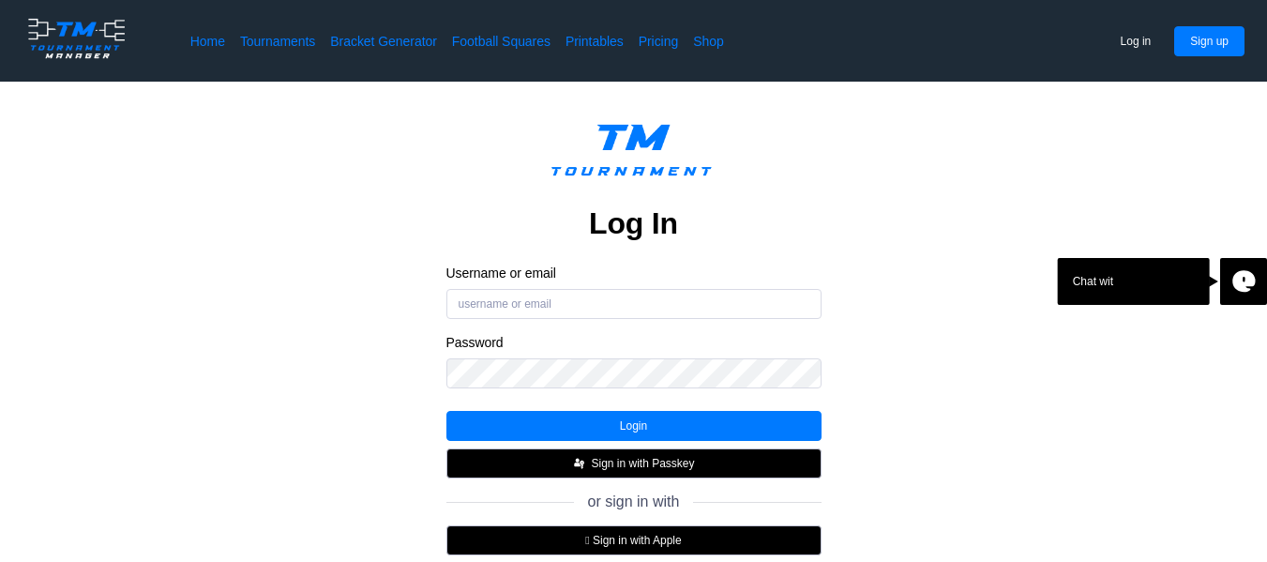 This screenshot has width=1267, height=562. I want to click on label: Username or email, so click(634, 273).